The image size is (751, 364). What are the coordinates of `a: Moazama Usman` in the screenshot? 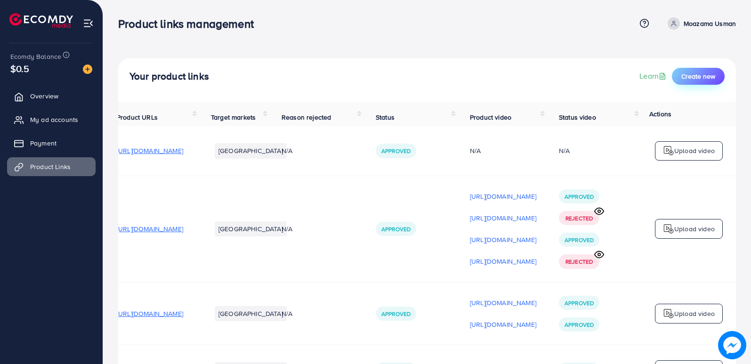 It's located at (700, 24).